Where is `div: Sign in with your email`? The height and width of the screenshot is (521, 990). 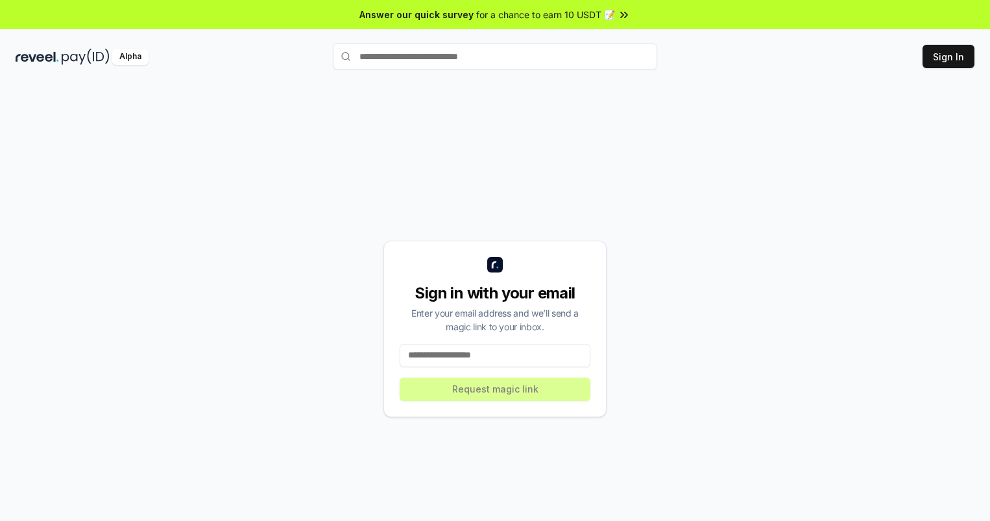
div: Sign in with your email is located at coordinates (495, 293).